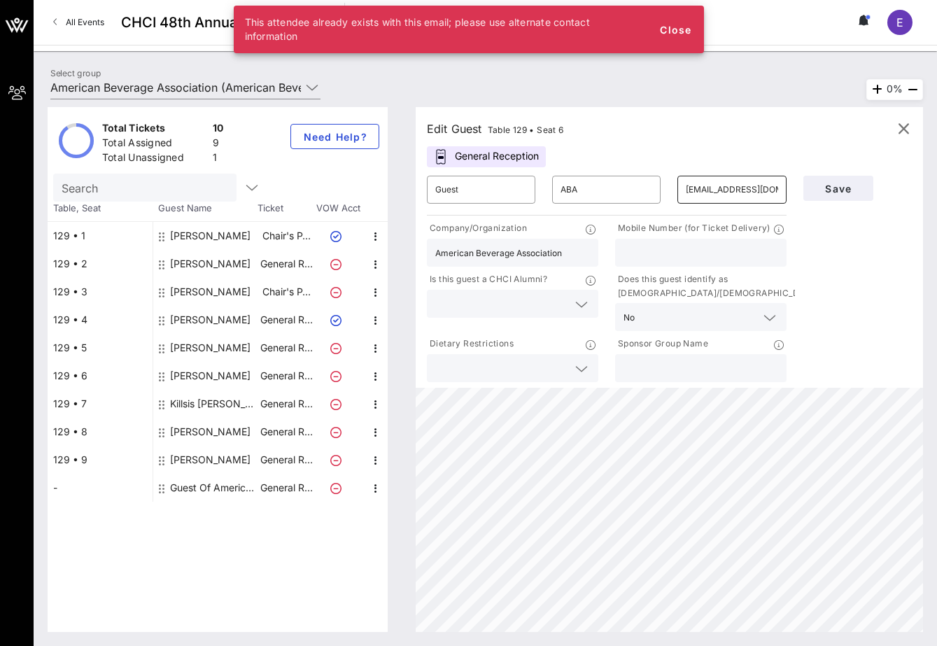 The width and height of the screenshot is (937, 646). What do you see at coordinates (693, 228) in the screenshot?
I see `p: Mobile Number (for Ticket Delivery)` at bounding box center [693, 228].